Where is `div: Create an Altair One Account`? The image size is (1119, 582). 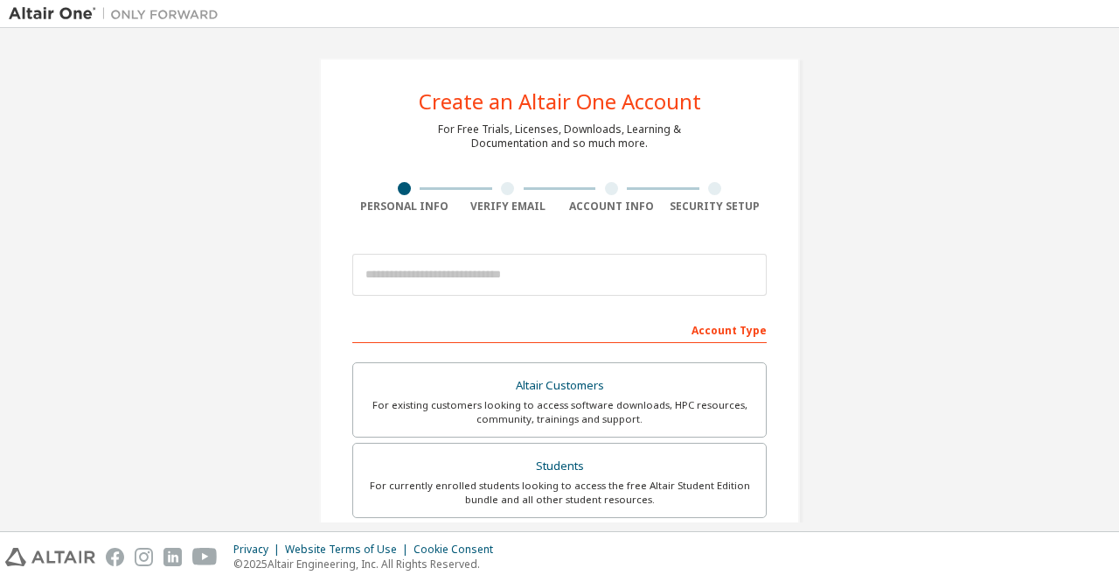 div: Create an Altair One Account is located at coordinates (560, 101).